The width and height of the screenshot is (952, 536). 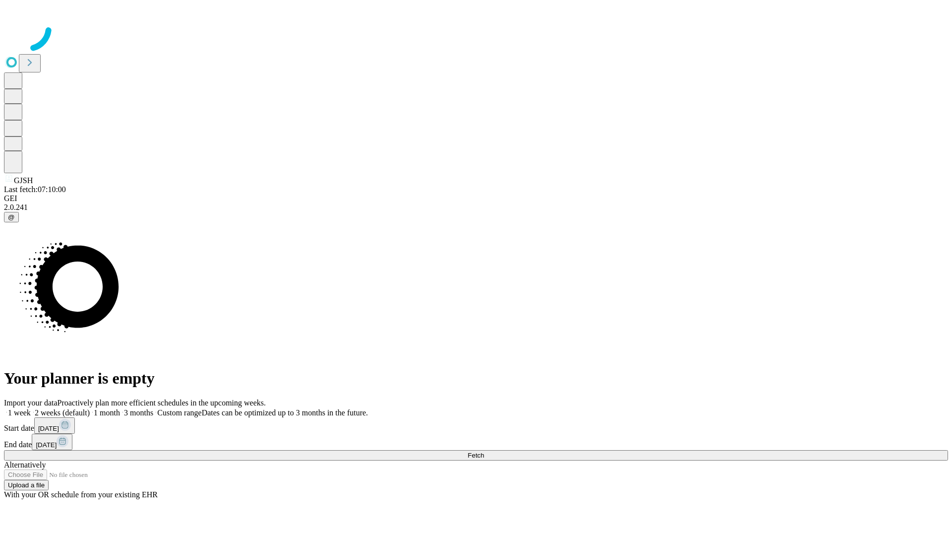 I want to click on span: 3 months, so click(x=138, y=412).